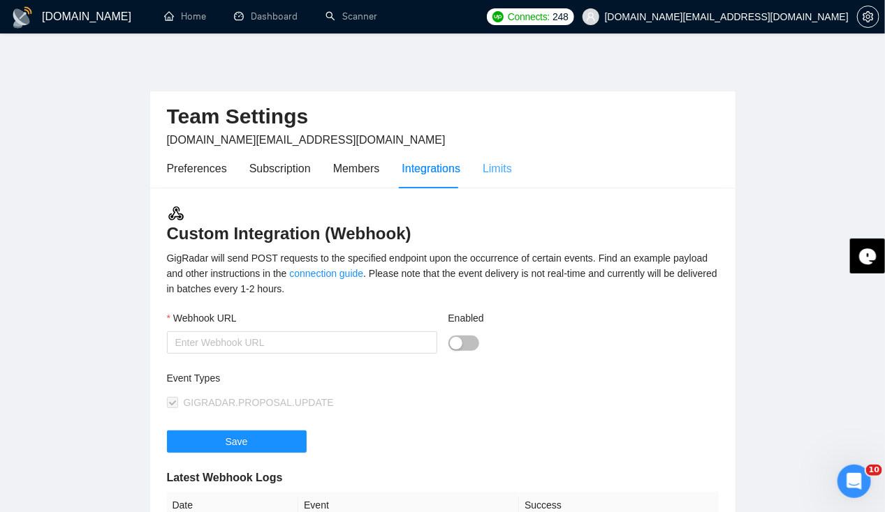  What do you see at coordinates (443, 117) in the screenshot?
I see `h2: Team Settings` at bounding box center [443, 117].